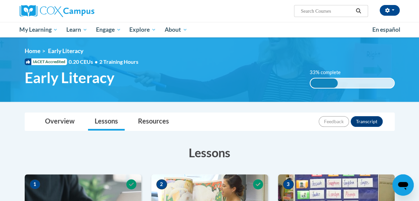 The image size is (419, 201). What do you see at coordinates (77, 30) in the screenshot?
I see `span: Learn` at bounding box center [77, 30].